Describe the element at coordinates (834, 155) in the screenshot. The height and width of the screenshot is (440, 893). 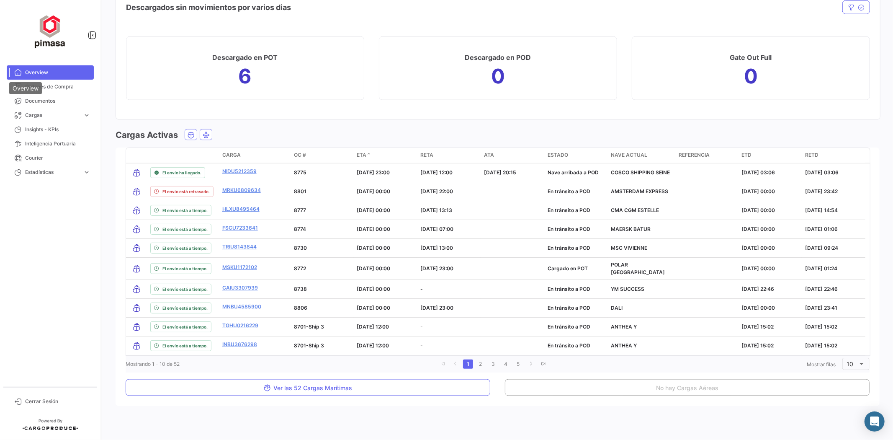
I see `datatable-header-cell: RETD` at that location.